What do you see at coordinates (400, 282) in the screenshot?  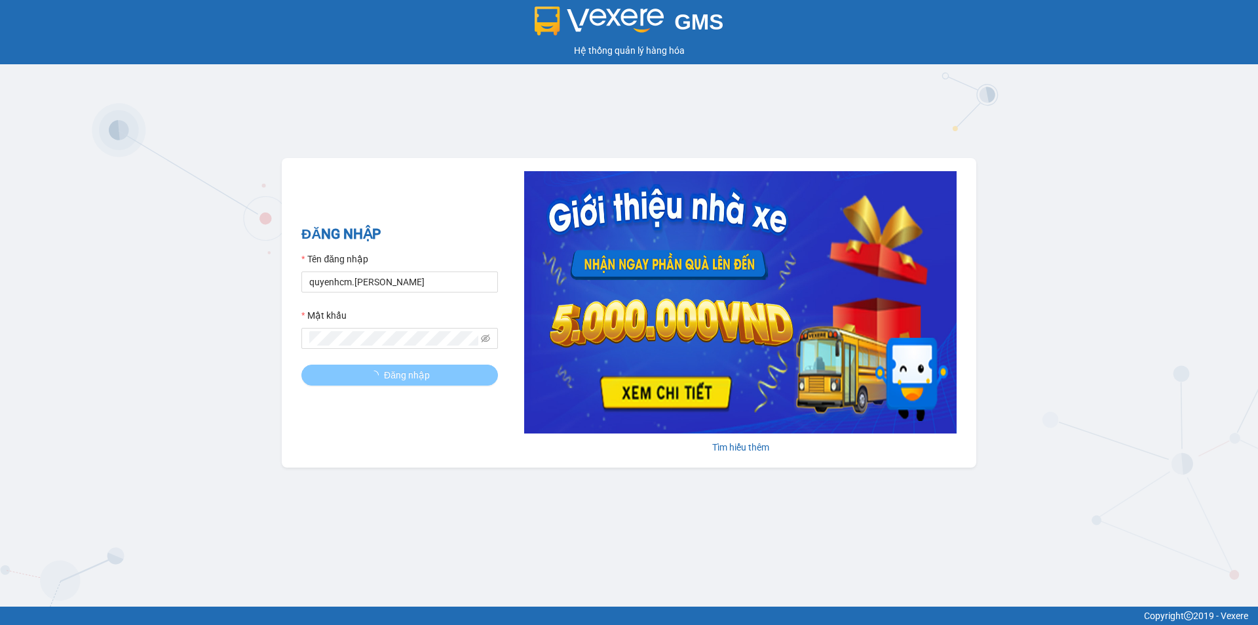 I see `input: Tên đăng nhập` at bounding box center [400, 282].